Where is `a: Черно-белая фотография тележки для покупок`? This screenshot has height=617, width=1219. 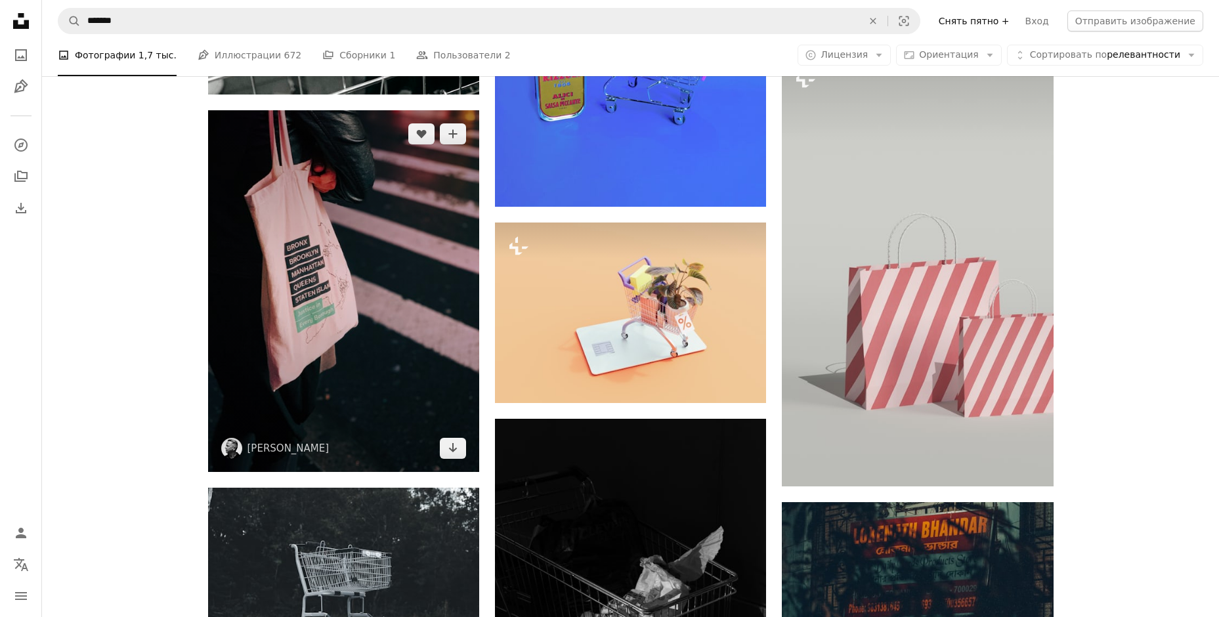 a: Черно-белая фотография тележки для покупок is located at coordinates (343, 578).